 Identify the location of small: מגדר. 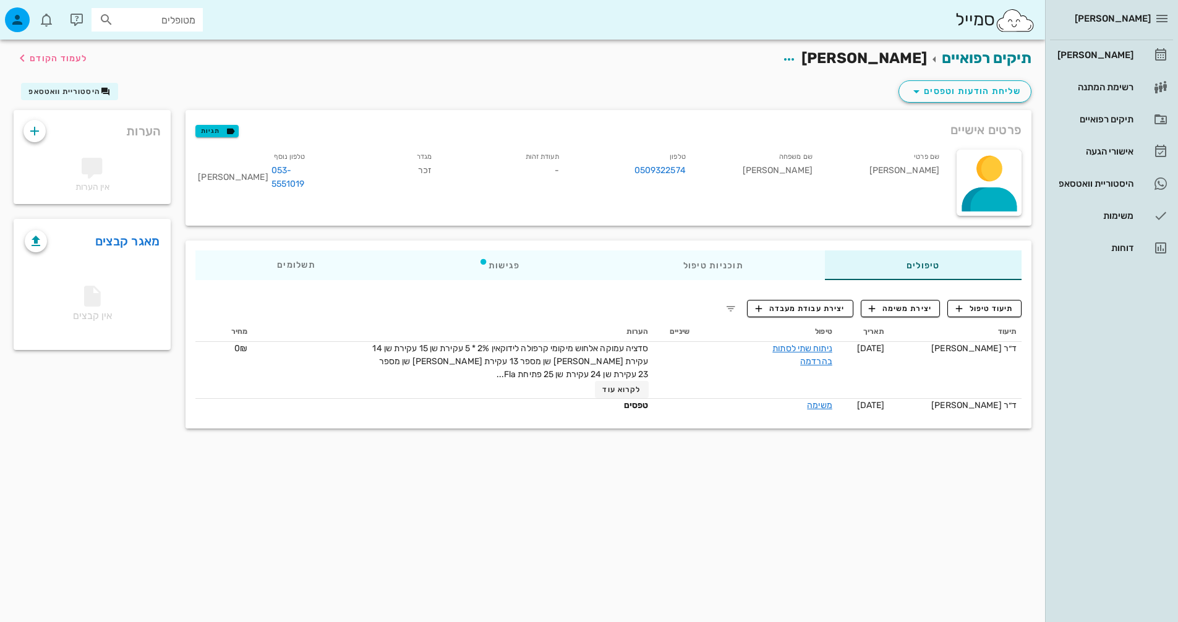
(424, 156).